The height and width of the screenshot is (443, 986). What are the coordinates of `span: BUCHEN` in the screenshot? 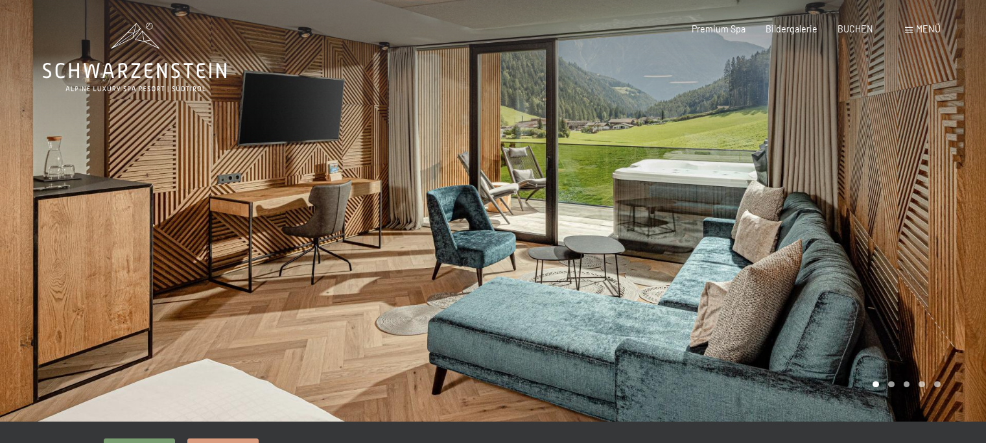 It's located at (855, 29).